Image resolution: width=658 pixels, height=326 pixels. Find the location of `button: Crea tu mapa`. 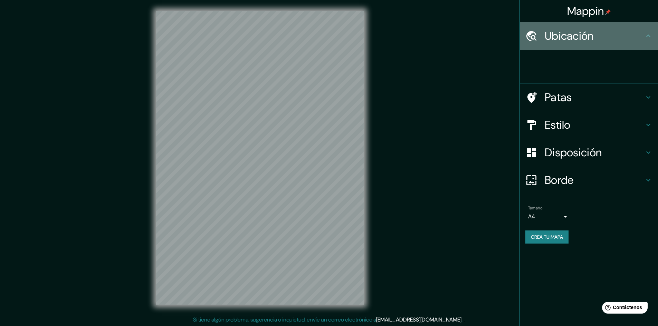

button: Crea tu mapa is located at coordinates (546, 237).